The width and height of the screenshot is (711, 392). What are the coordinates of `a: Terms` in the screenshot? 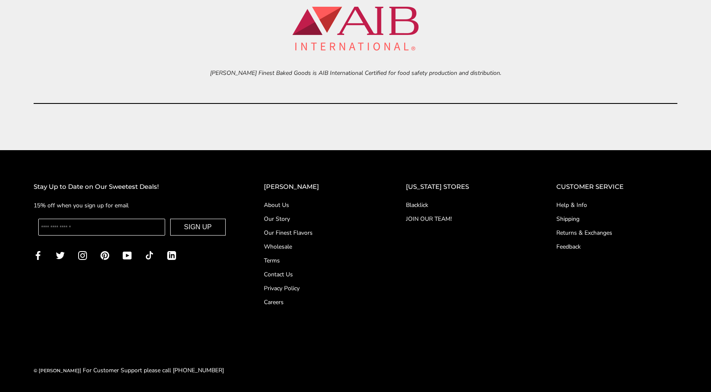 It's located at (318, 260).